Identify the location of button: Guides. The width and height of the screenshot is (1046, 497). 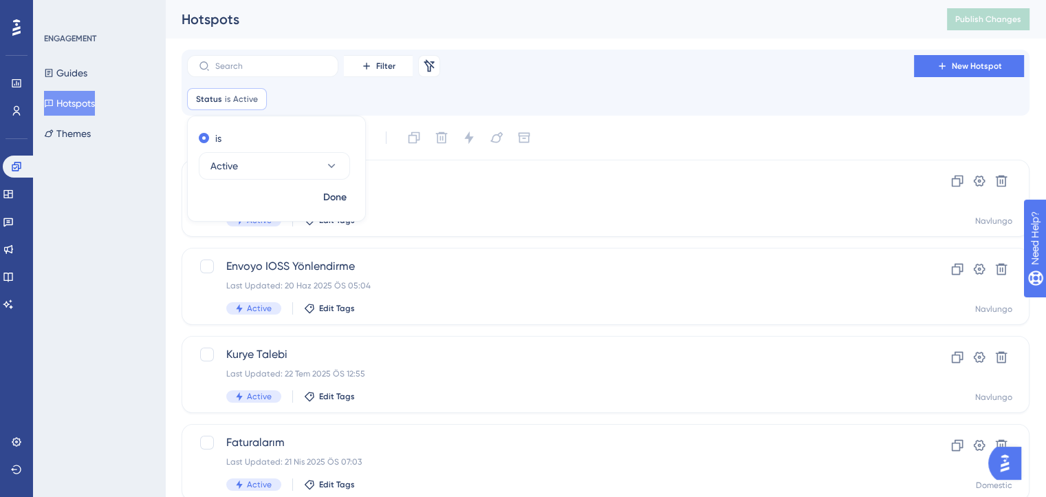
(65, 73).